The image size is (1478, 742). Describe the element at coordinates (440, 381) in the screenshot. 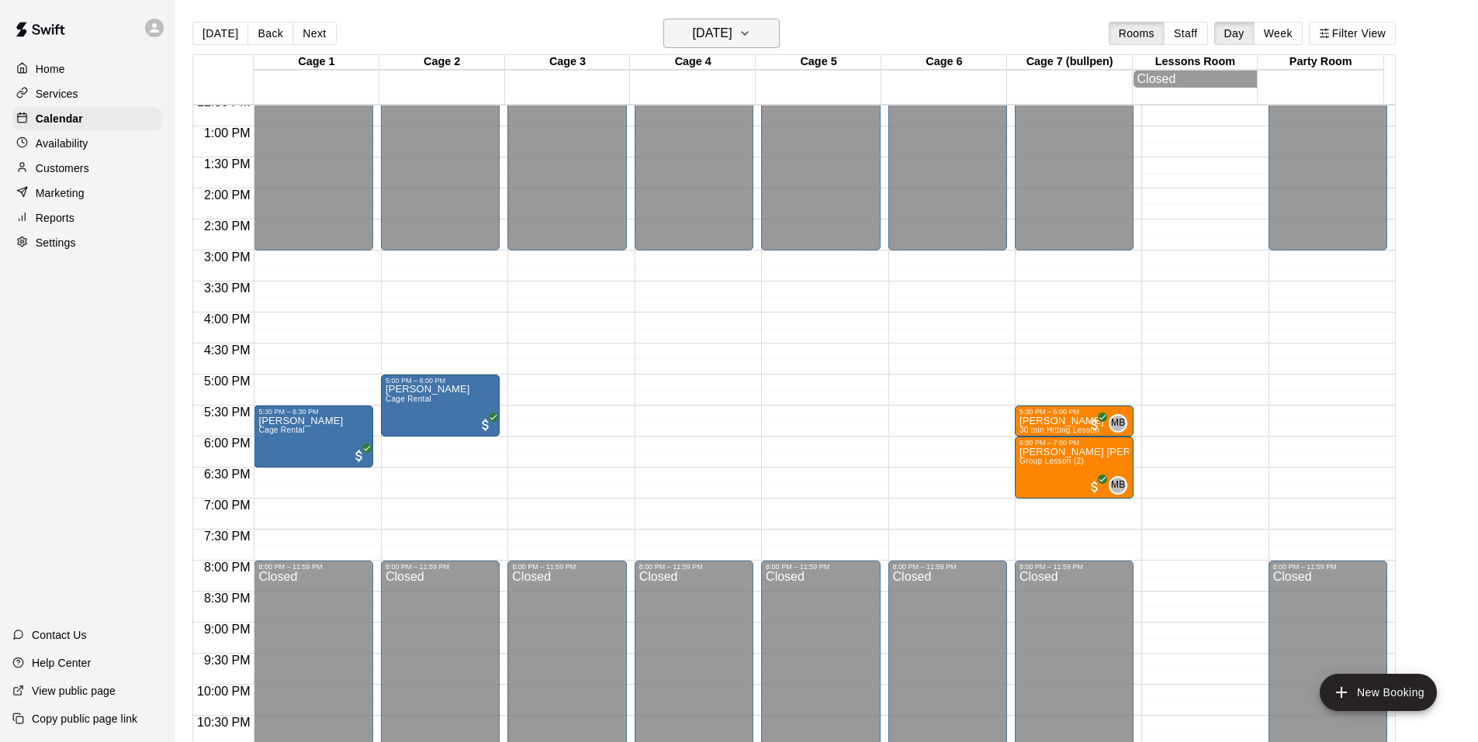

I see `div: 5:00 PM – 6:00 PM` at that location.